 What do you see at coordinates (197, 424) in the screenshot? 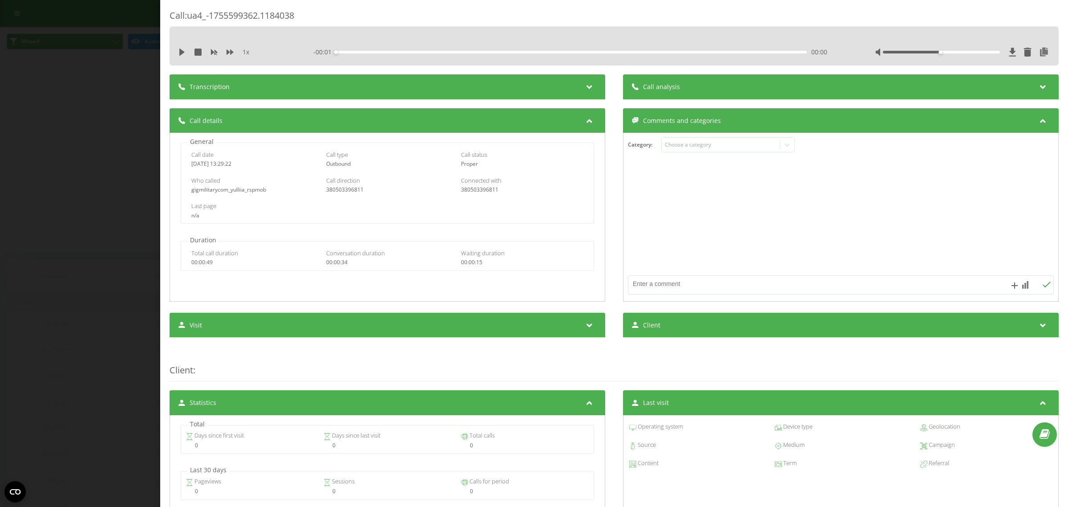
I see `p: Total` at bounding box center [197, 424].